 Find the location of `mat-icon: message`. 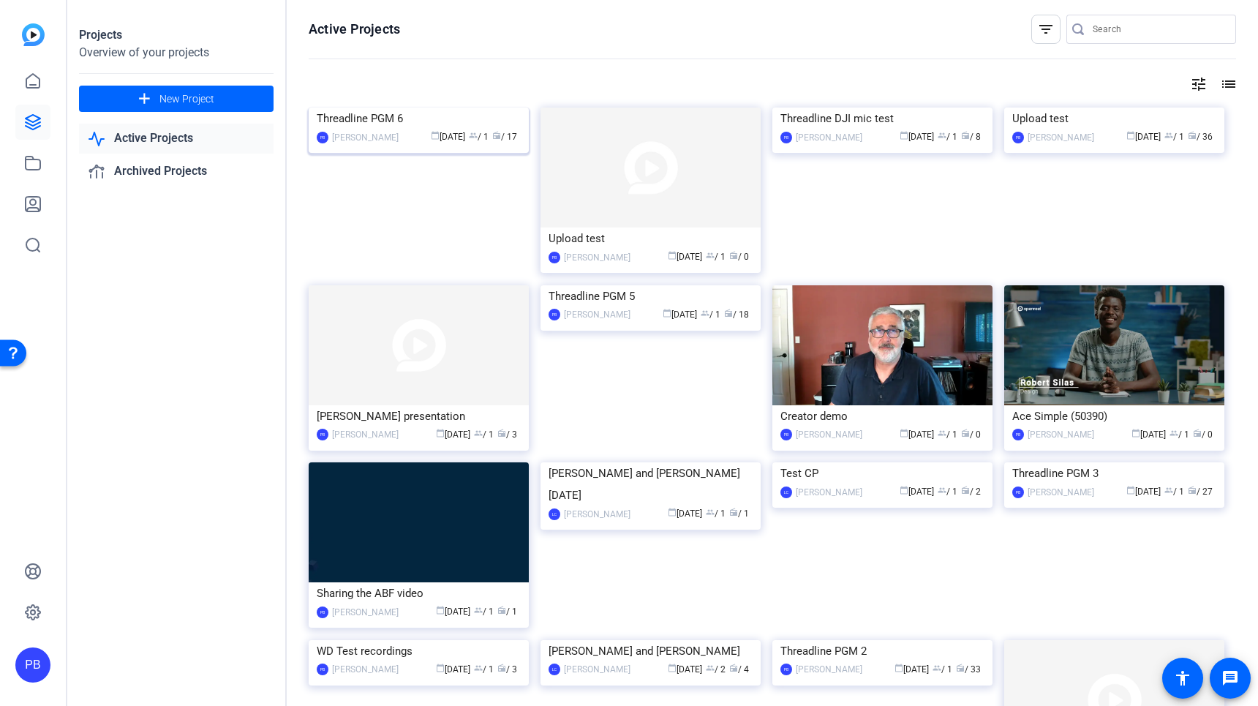

mat-icon: message is located at coordinates (1230, 678).